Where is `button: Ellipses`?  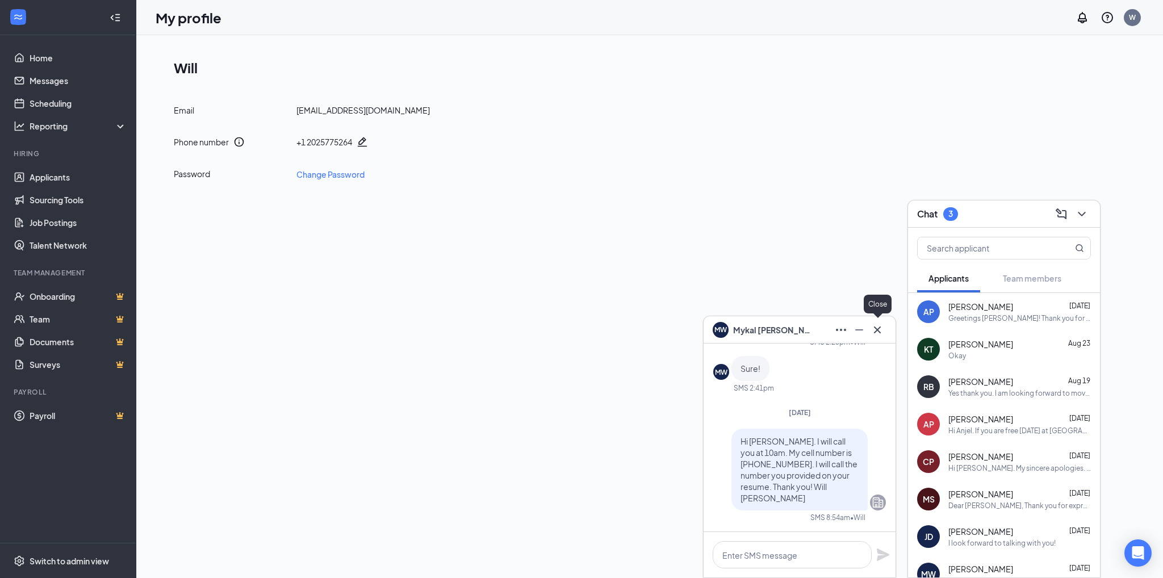
button: Ellipses is located at coordinates (841, 330).